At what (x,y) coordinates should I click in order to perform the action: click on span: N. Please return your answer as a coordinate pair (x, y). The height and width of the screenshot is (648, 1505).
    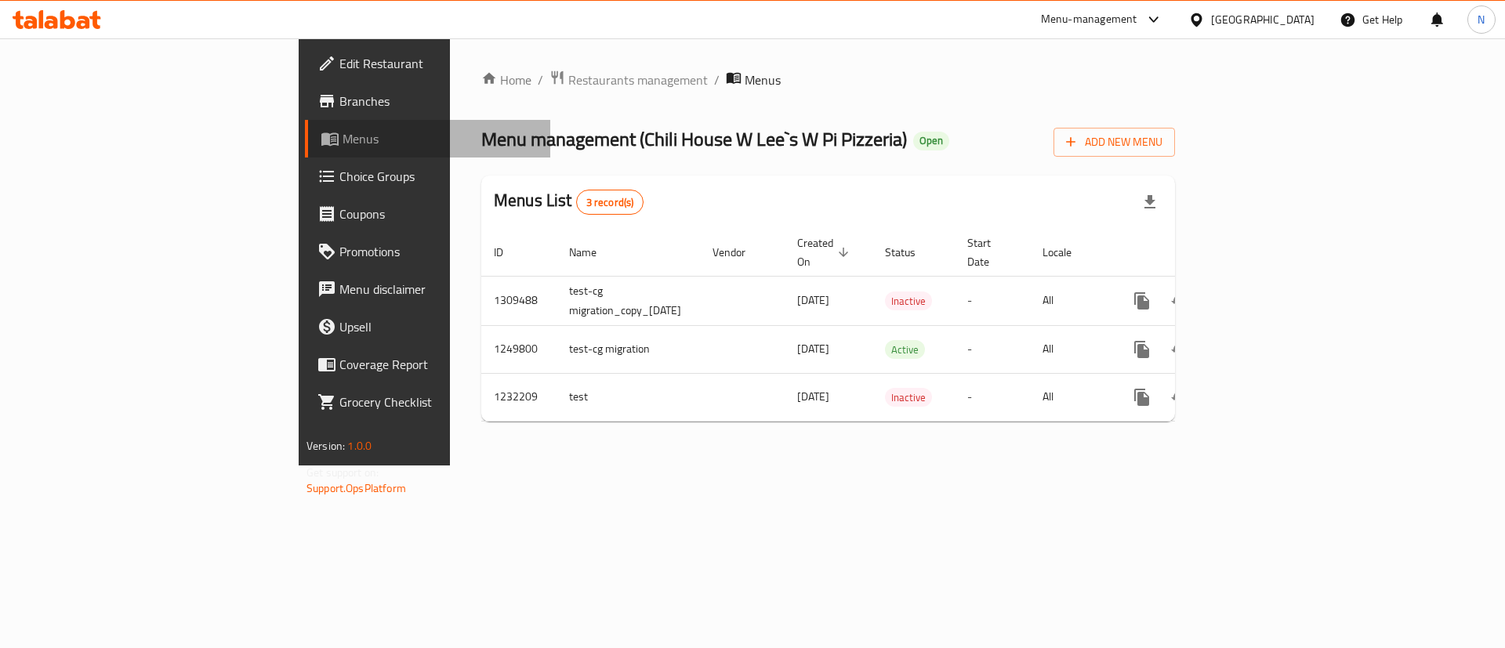
    Looking at the image, I should click on (1481, 20).